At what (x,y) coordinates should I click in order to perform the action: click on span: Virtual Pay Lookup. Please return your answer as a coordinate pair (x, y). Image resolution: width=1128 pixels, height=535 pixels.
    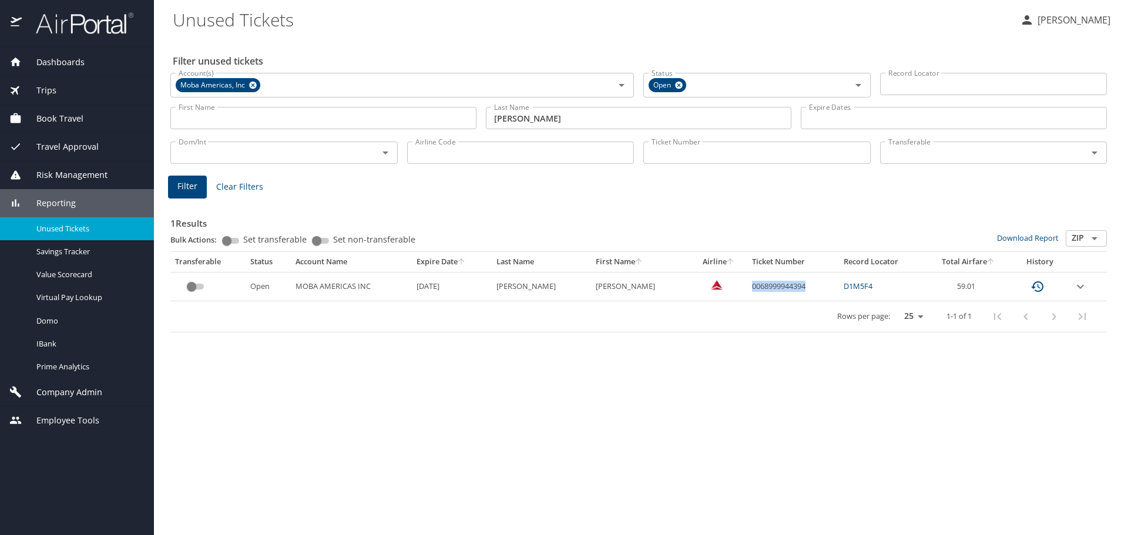
    Looking at the image, I should click on (88, 297).